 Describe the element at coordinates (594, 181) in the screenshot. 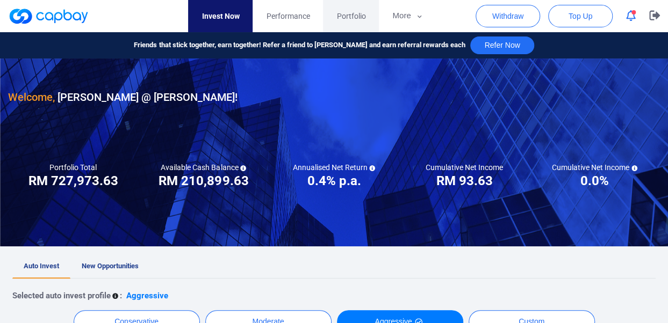

I see `h3: 0.0%` at that location.